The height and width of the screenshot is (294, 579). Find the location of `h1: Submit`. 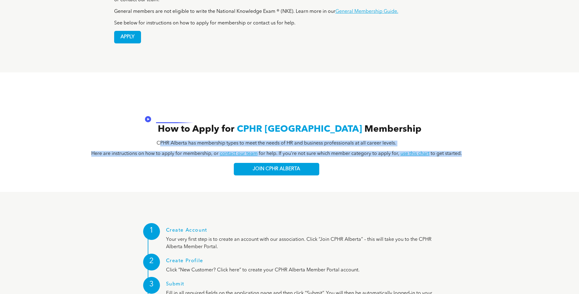

h1: Submit is located at coordinates (304, 285).